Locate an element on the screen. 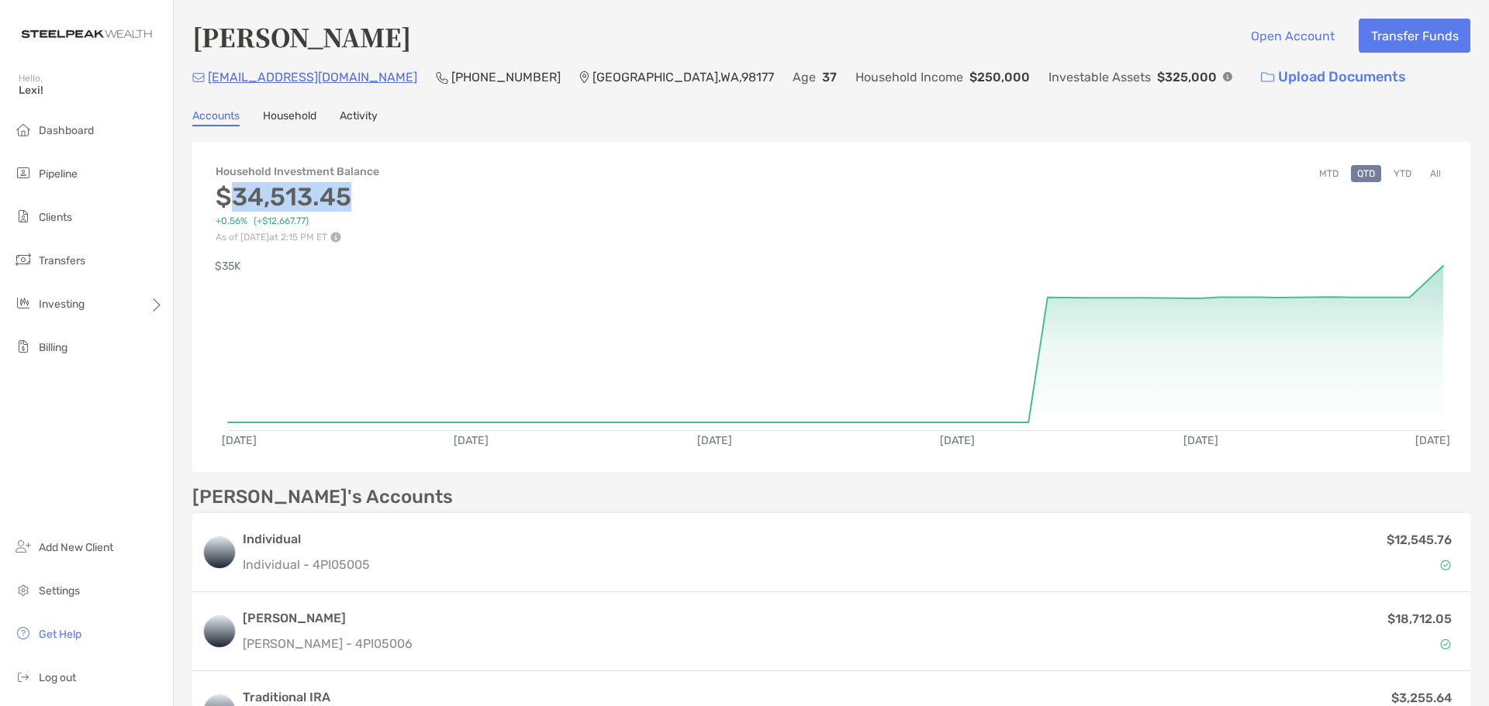  button: QTD is located at coordinates (1366, 174).